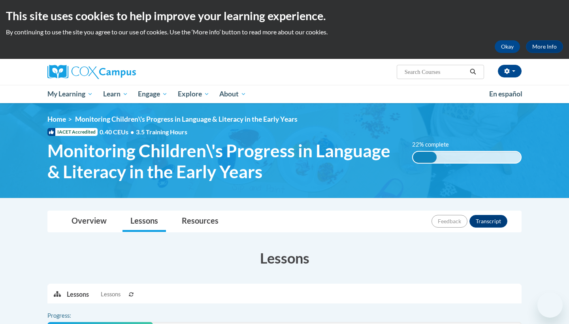  What do you see at coordinates (508, 47) in the screenshot?
I see `button: Okay` at bounding box center [508, 47].